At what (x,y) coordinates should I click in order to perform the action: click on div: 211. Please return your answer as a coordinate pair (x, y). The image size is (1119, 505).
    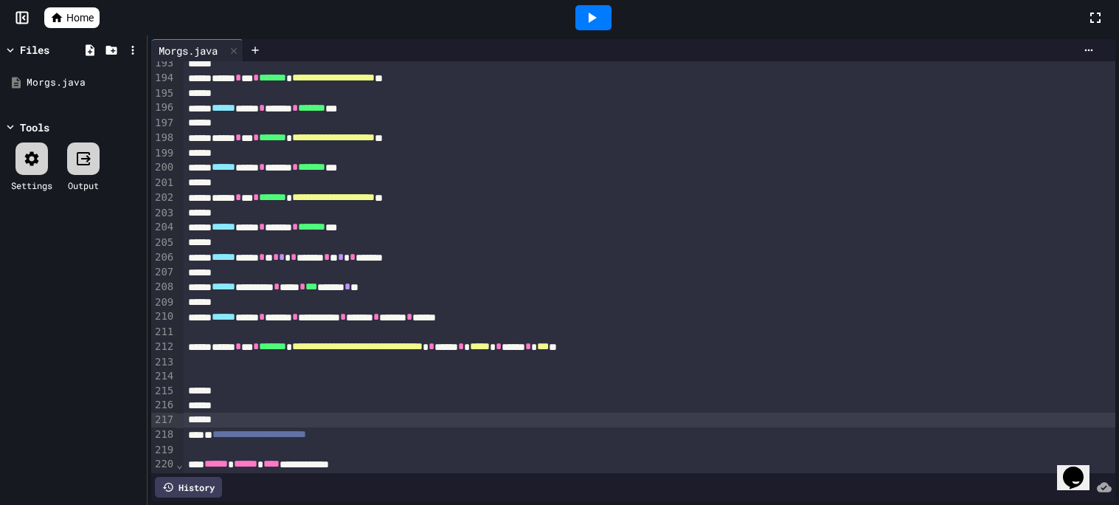
    Looking at the image, I should click on (163, 332).